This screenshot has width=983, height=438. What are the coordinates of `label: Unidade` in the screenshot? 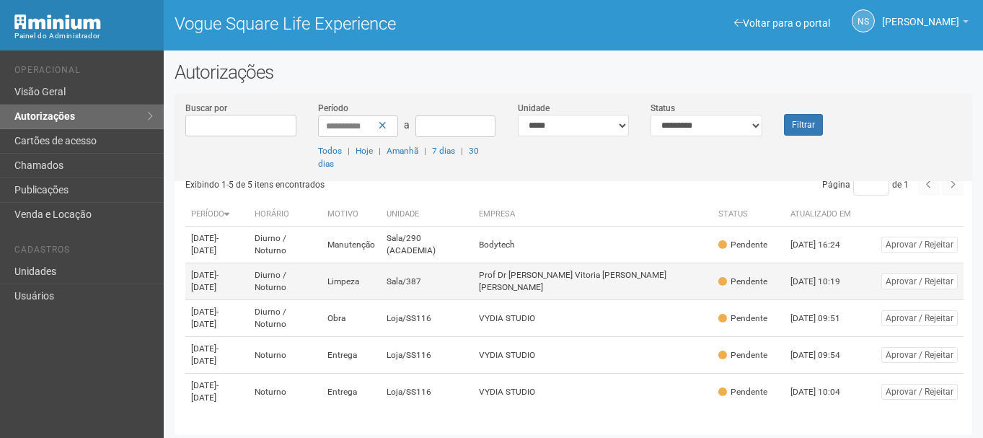 It's located at (534, 108).